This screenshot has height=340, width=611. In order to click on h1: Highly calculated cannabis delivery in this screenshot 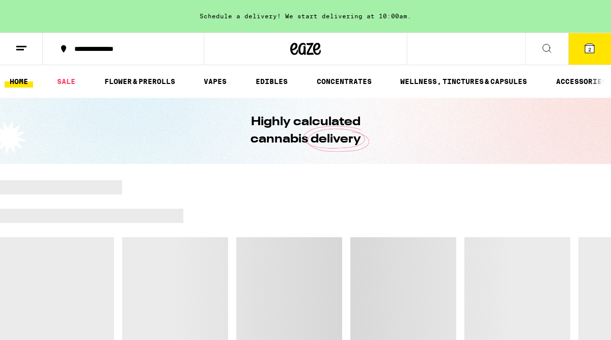, I will do `click(305, 131)`.